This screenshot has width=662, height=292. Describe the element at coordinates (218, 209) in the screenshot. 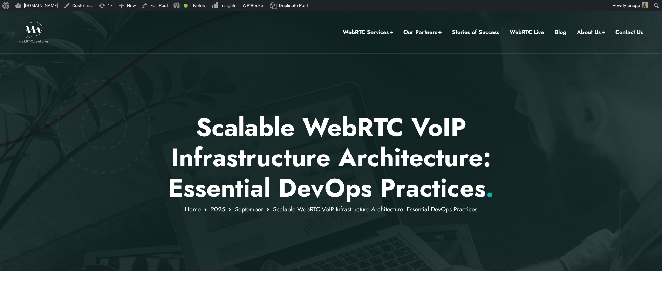

I see `span: 2025` at that location.